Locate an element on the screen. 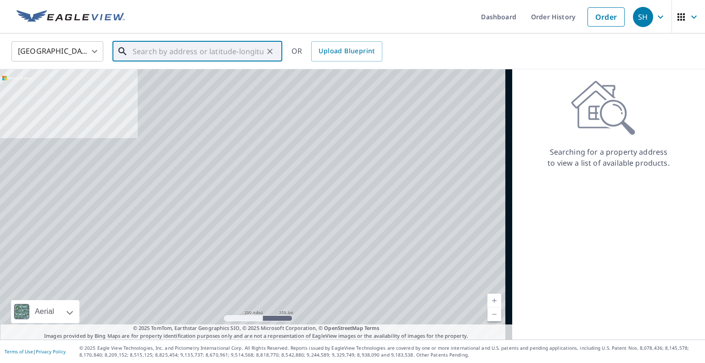 The width and height of the screenshot is (705, 363). p: Searching for a property address to view a list of available products. is located at coordinates (609, 158).